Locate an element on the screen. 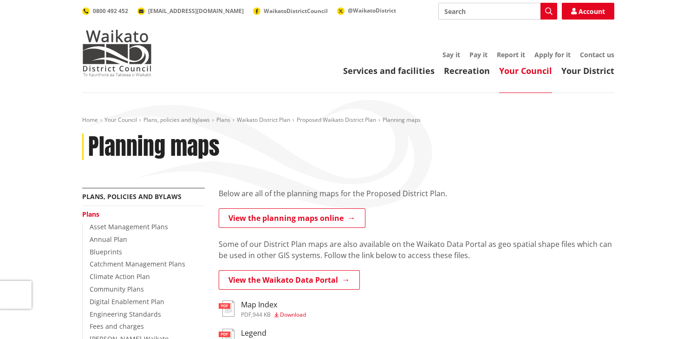 The image size is (696, 339). a: Say it is located at coordinates (451, 54).